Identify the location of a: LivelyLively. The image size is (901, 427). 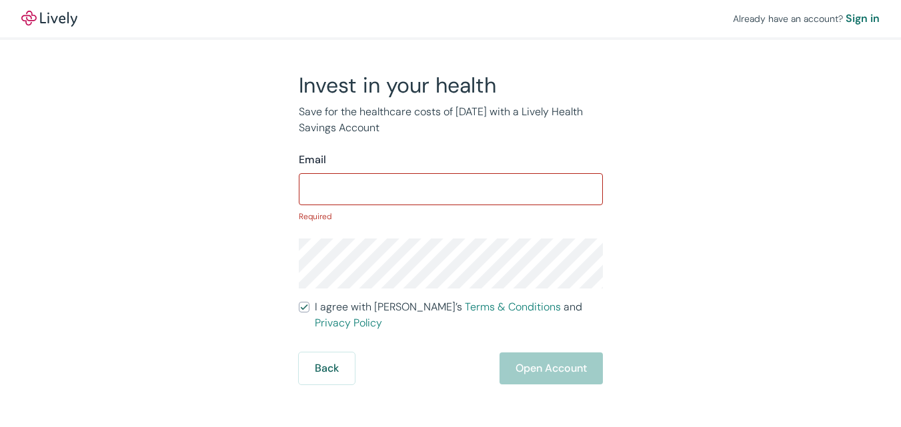
(49, 19).